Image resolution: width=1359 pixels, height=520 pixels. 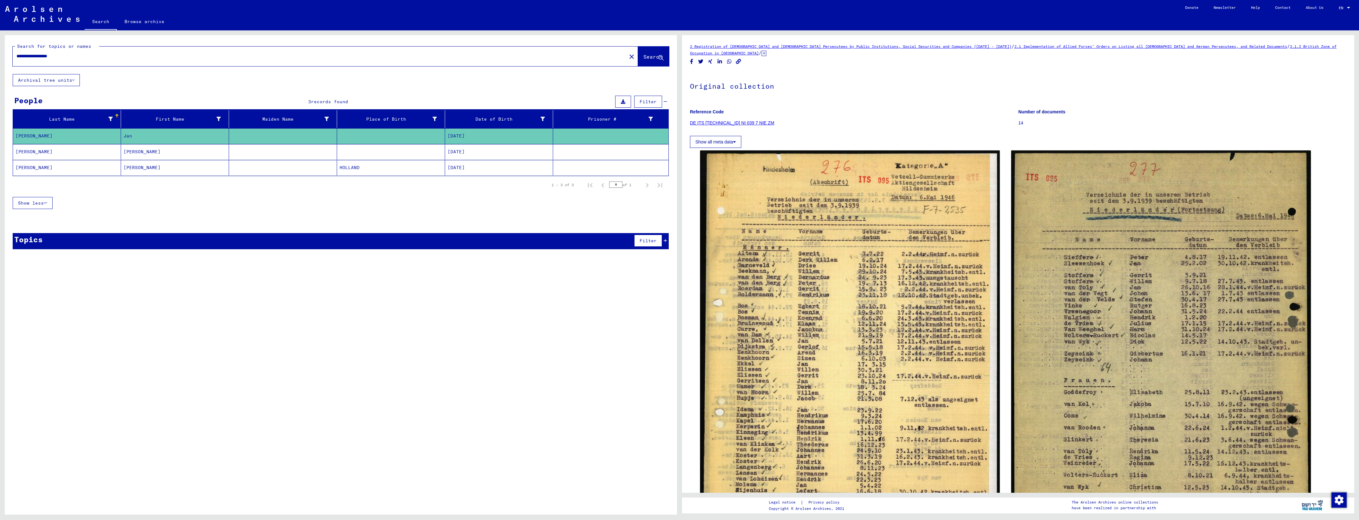 What do you see at coordinates (715, 142) in the screenshot?
I see `button: Show all meta data` at bounding box center [715, 142].